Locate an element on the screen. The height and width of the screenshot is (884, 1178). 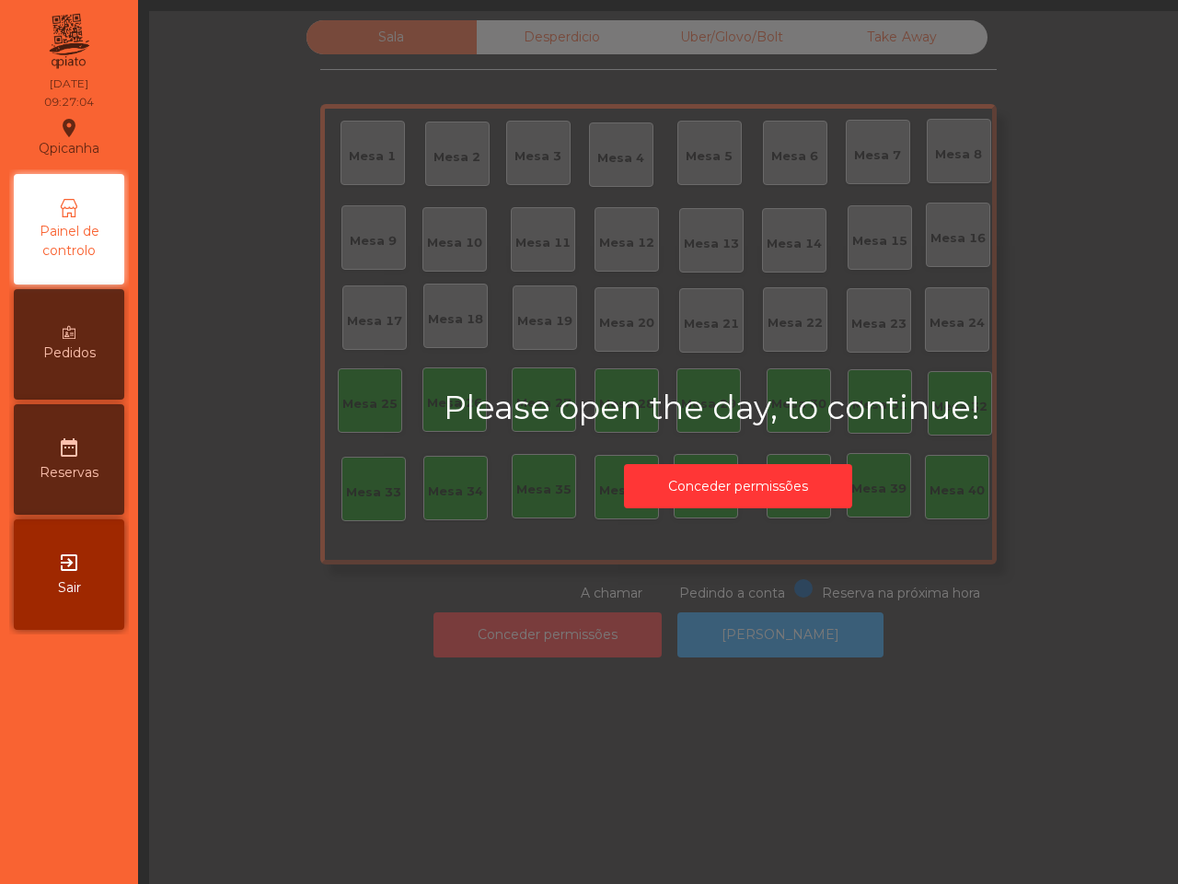
button: Conceder permissões is located at coordinates (738, 486).